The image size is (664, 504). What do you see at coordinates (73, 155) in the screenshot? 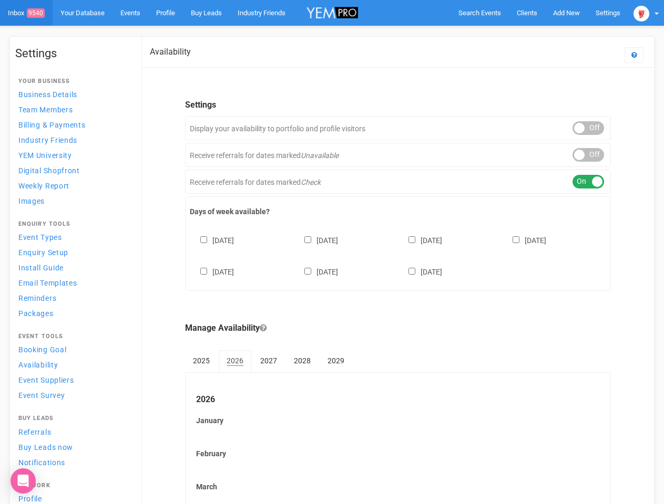
I see `a: YEM University` at bounding box center [73, 155].